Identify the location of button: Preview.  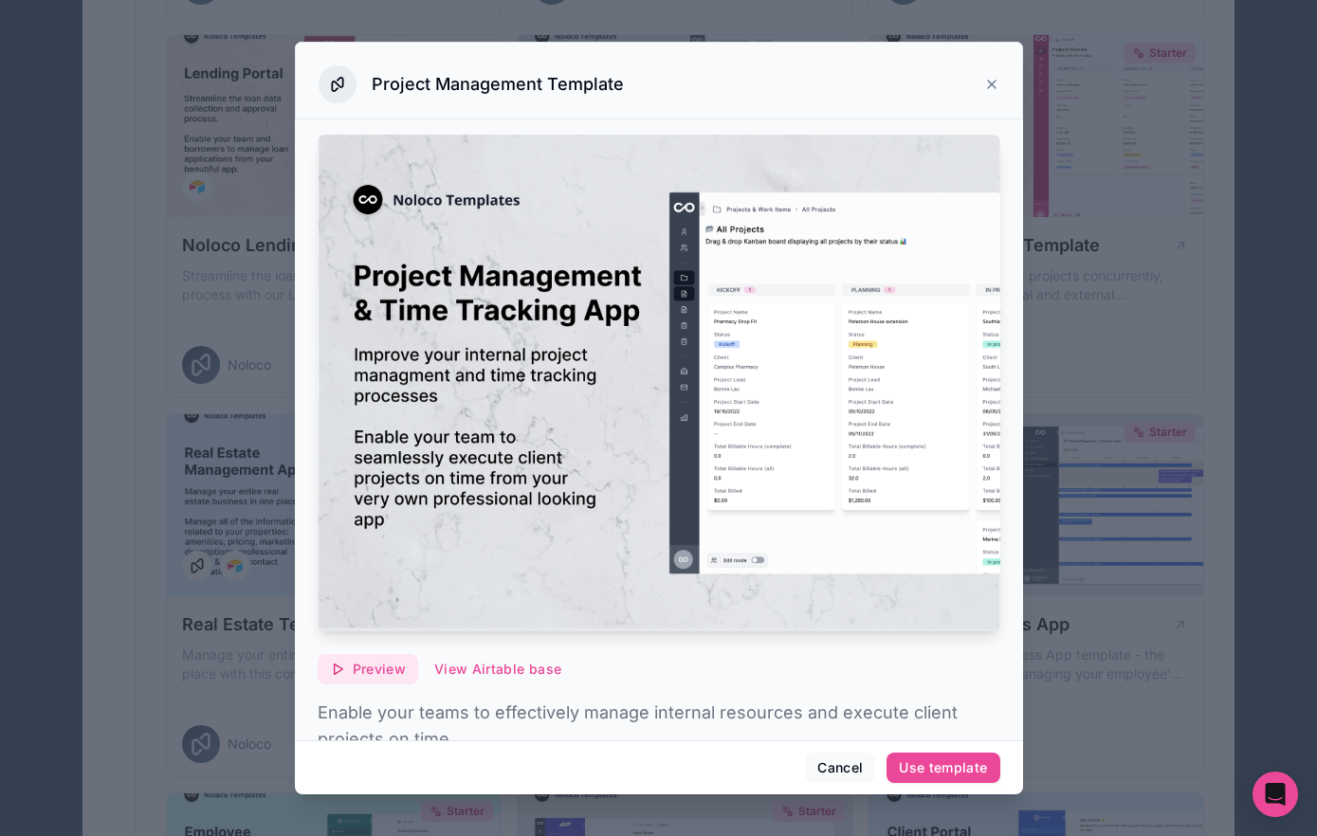
(368, 670).